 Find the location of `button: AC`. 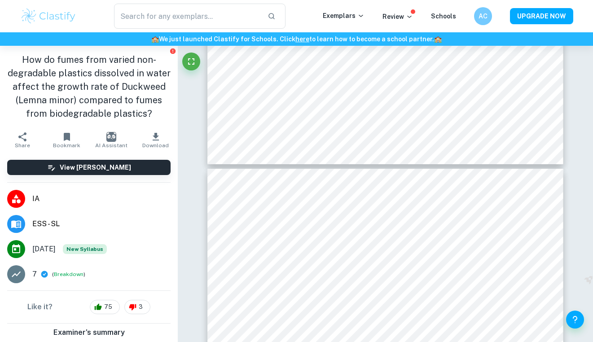

button: AC is located at coordinates (483, 16).